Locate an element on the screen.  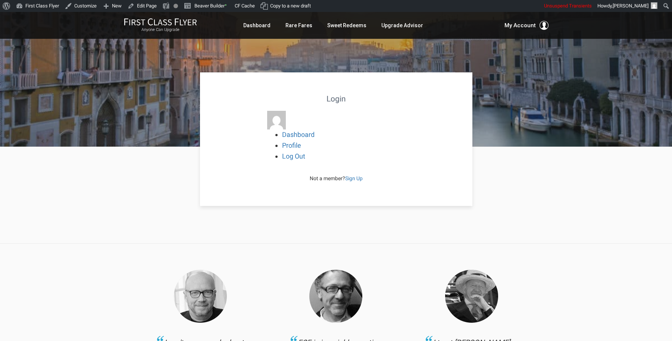
a: Log Out is located at coordinates (293, 156).